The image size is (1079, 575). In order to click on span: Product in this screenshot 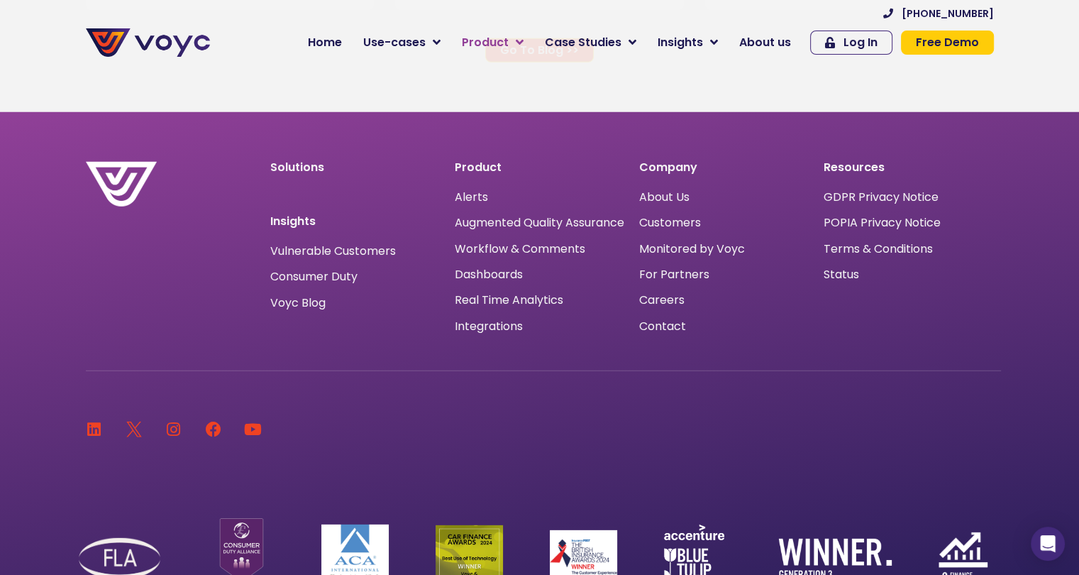, I will do `click(485, 43)`.